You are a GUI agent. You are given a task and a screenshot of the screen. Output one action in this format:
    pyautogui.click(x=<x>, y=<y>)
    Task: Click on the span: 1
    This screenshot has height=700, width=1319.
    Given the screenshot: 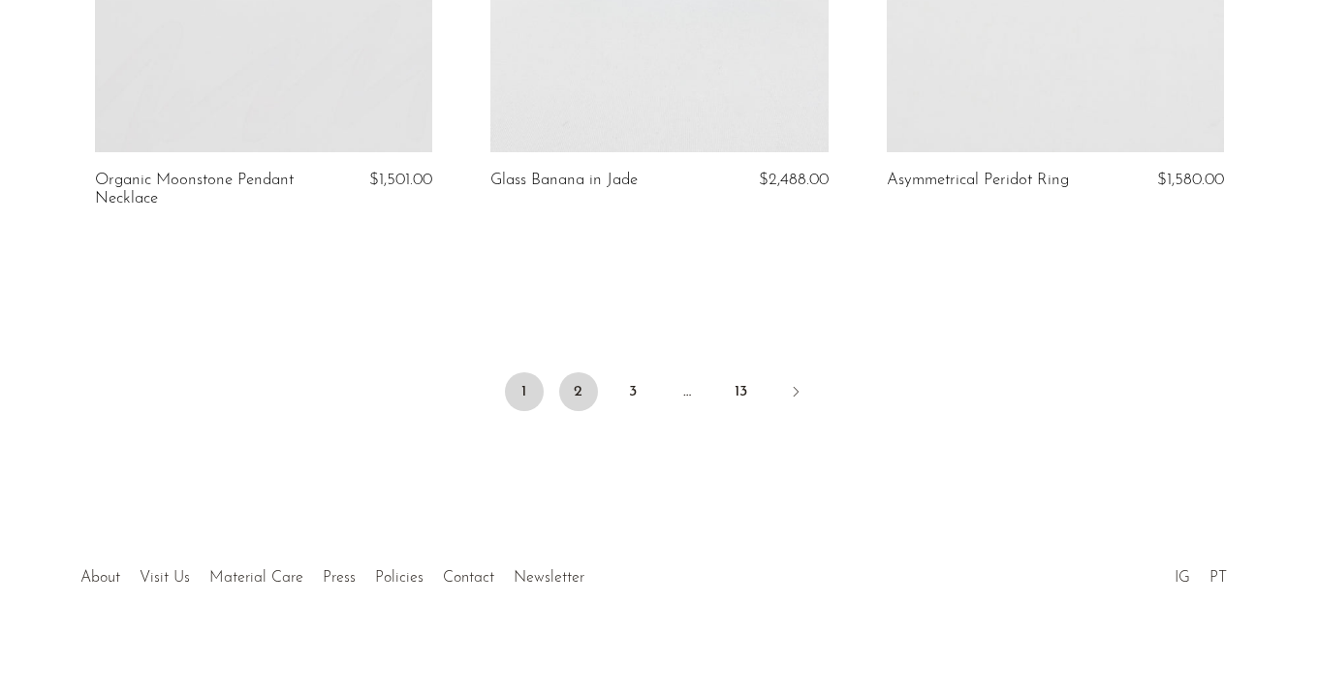 What is the action you would take?
    pyautogui.click(x=524, y=392)
    